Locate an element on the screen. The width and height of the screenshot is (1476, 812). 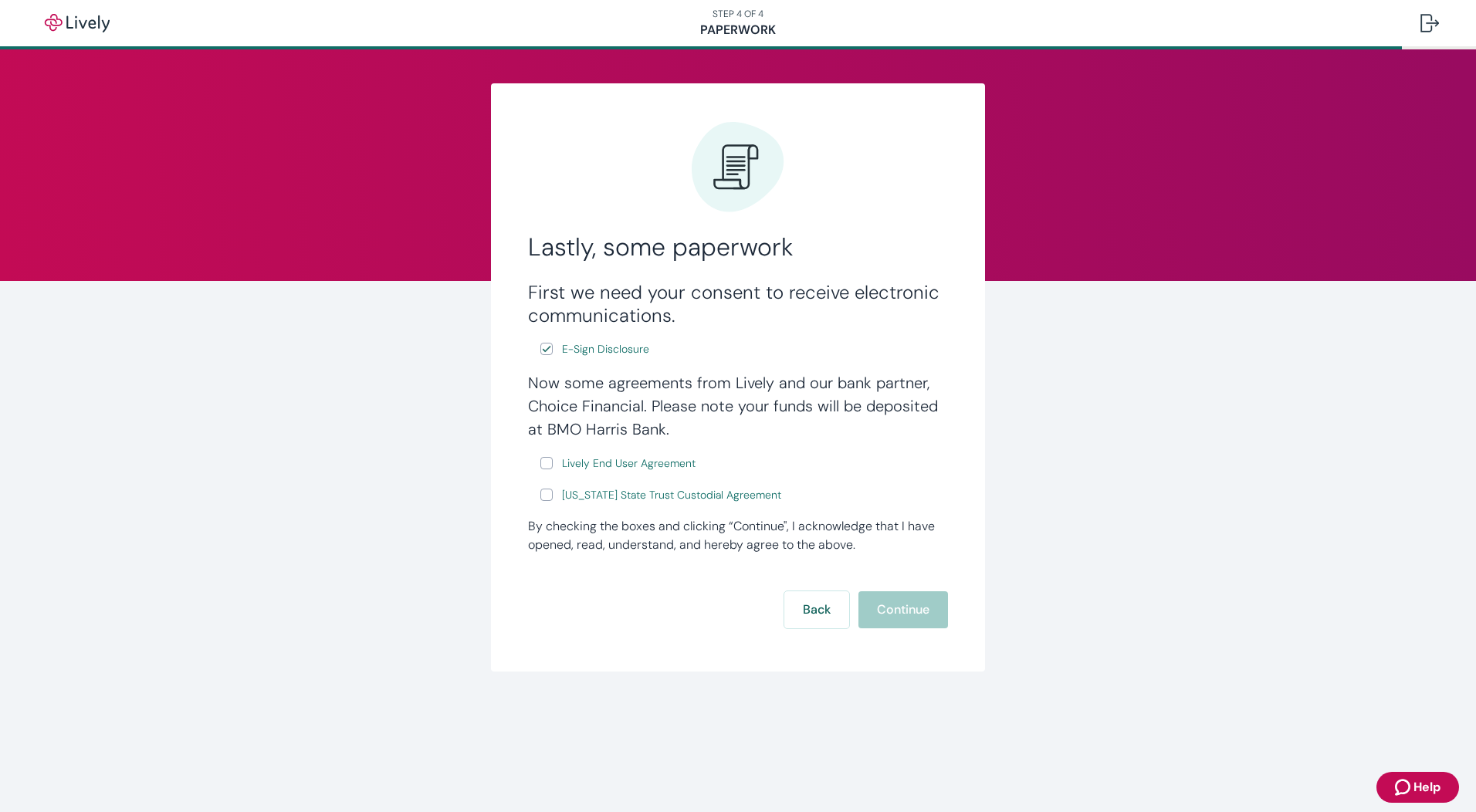
button: Zendesk support iconHelp is located at coordinates (1417, 787).